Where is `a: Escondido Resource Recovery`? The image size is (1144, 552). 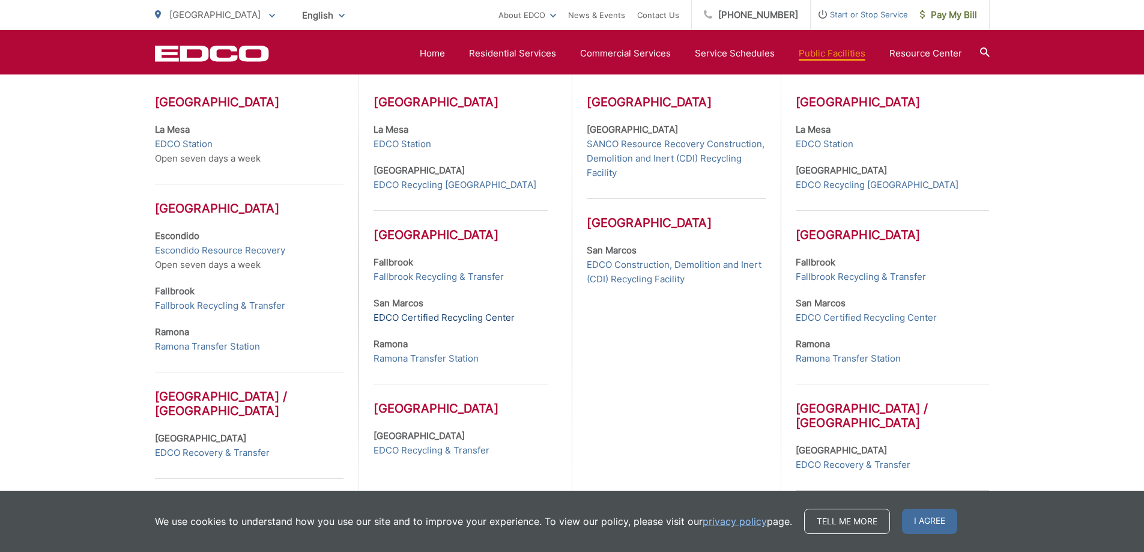 a: Escondido Resource Recovery is located at coordinates (220, 250).